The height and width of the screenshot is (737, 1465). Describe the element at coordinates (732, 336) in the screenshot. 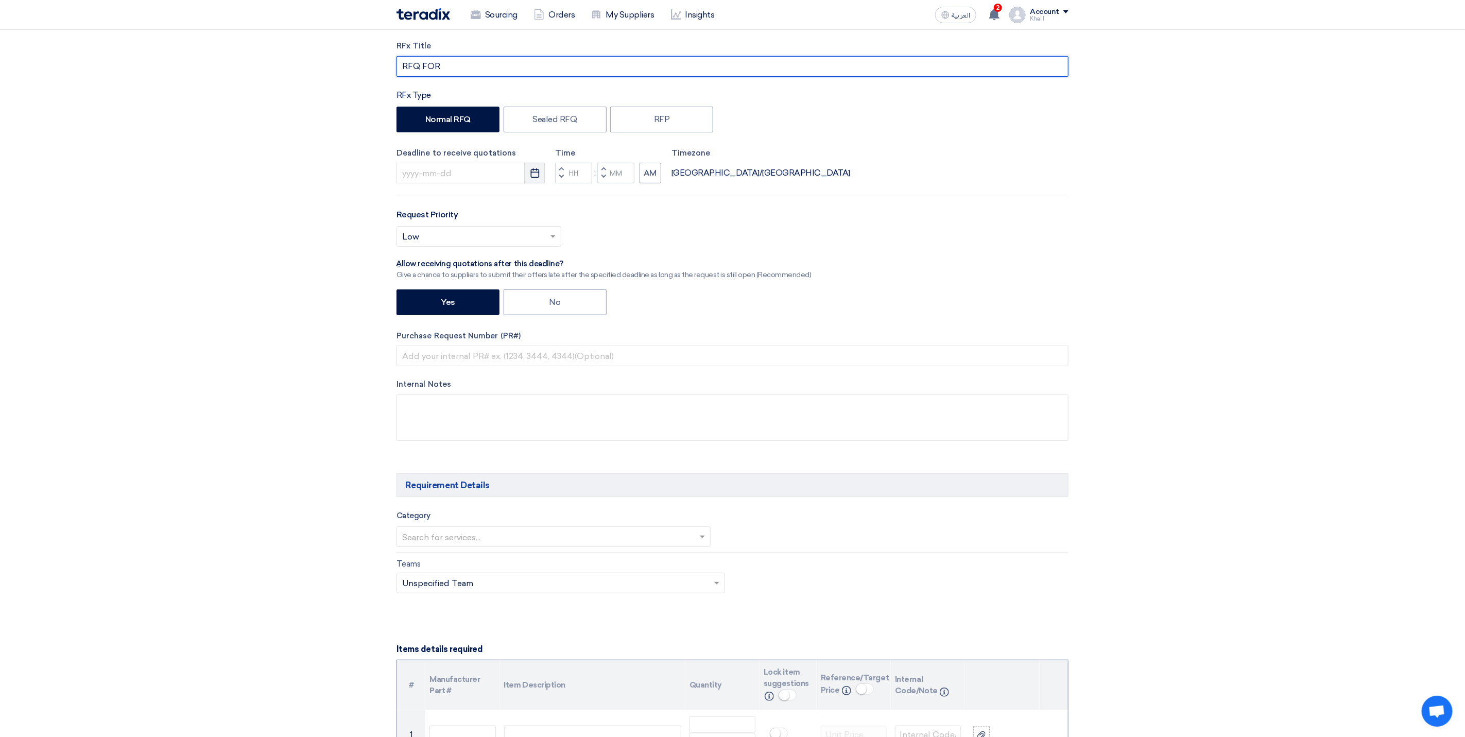

I see `label: Purchase Request Number (PR#)` at that location.